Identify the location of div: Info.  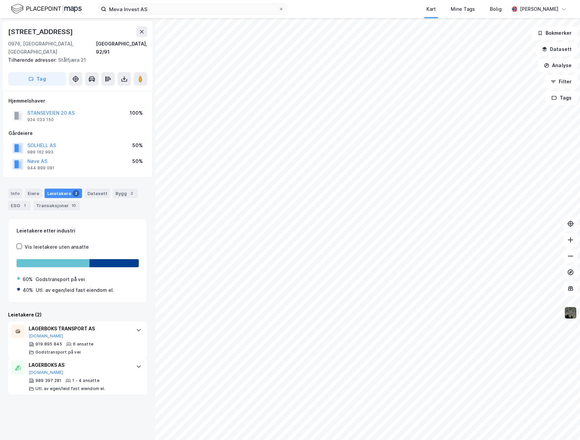
(15, 193).